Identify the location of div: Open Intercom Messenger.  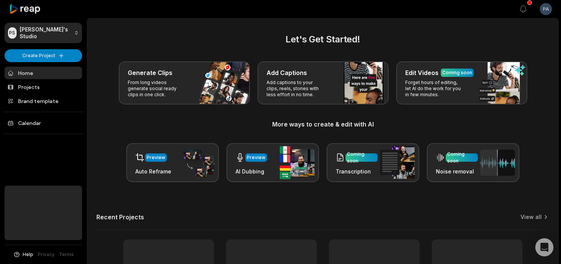
(544, 247).